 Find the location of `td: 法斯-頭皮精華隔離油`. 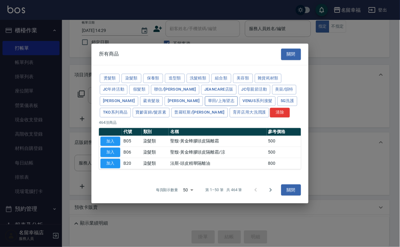

td: 法斯-頭皮精華隔離油 is located at coordinates (217, 163).